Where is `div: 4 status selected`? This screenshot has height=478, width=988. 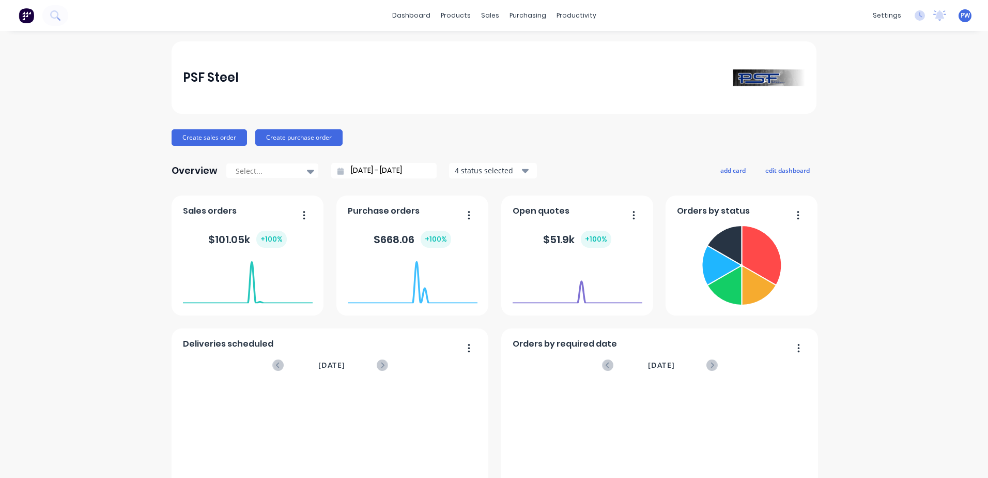 div: 4 status selected is located at coordinates (487, 170).